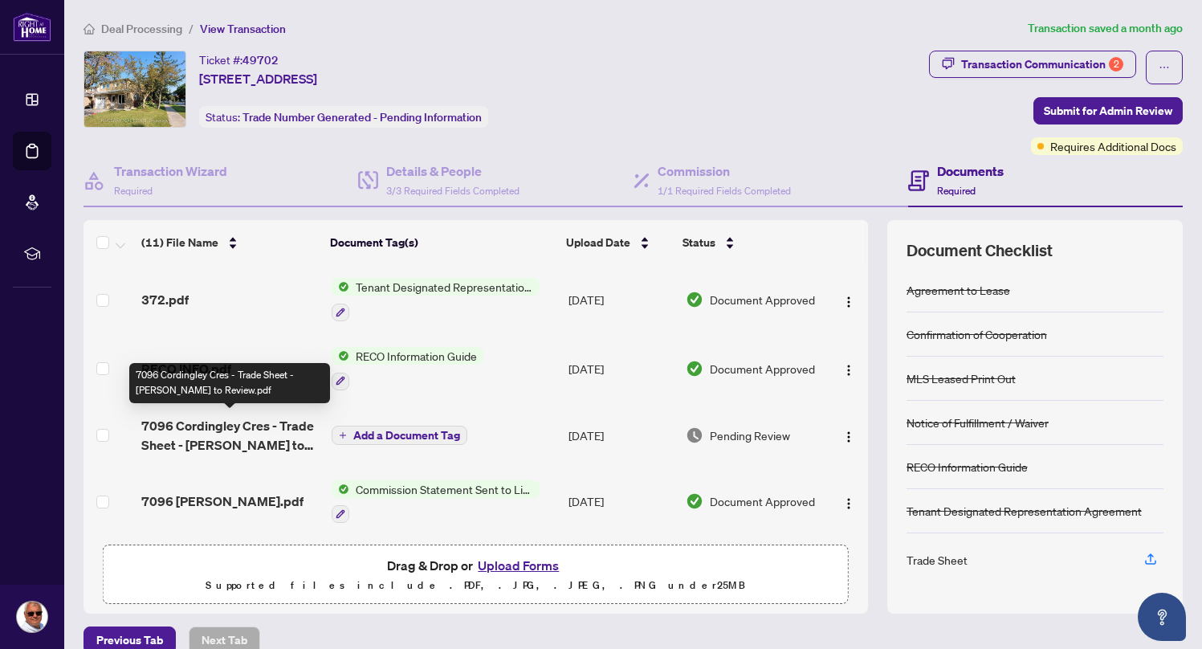 The image size is (1202, 649). I want to click on th: (11) File Name, so click(229, 242).